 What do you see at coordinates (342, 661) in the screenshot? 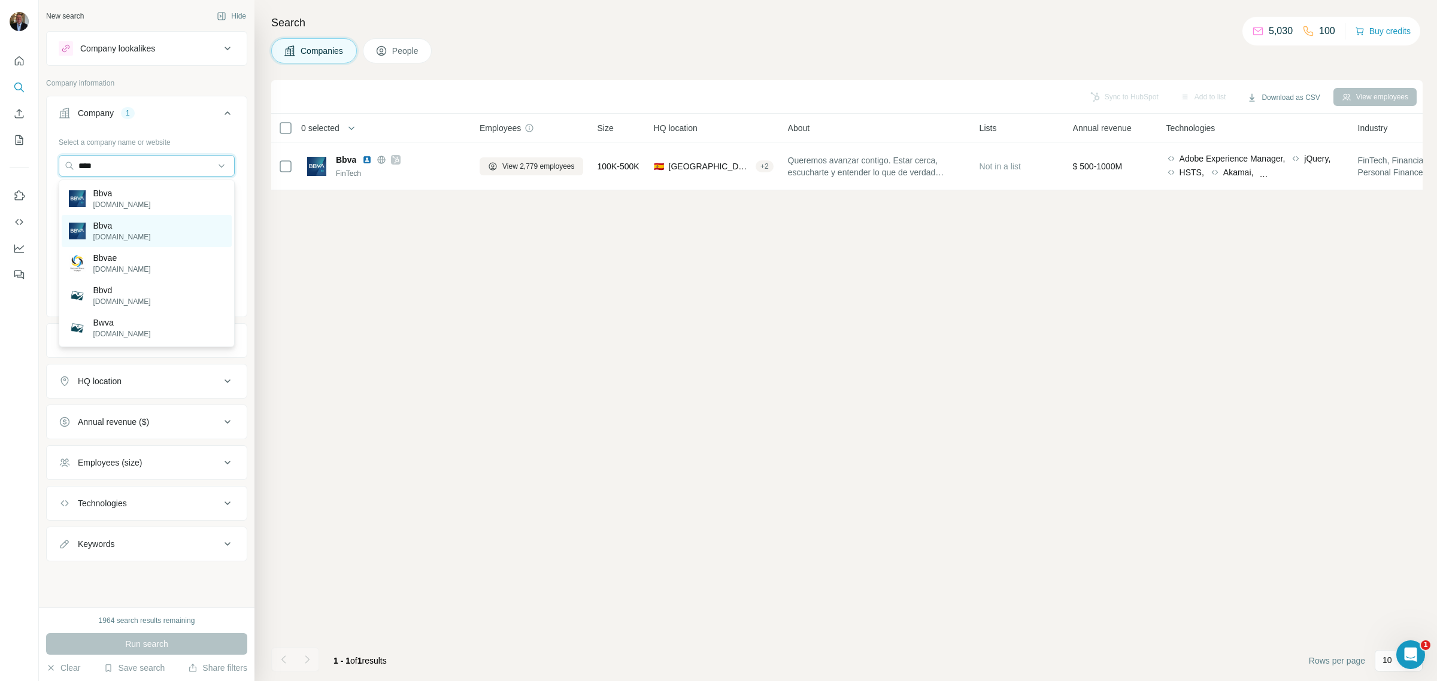
I see `span: 1 - 1` at bounding box center [342, 661].